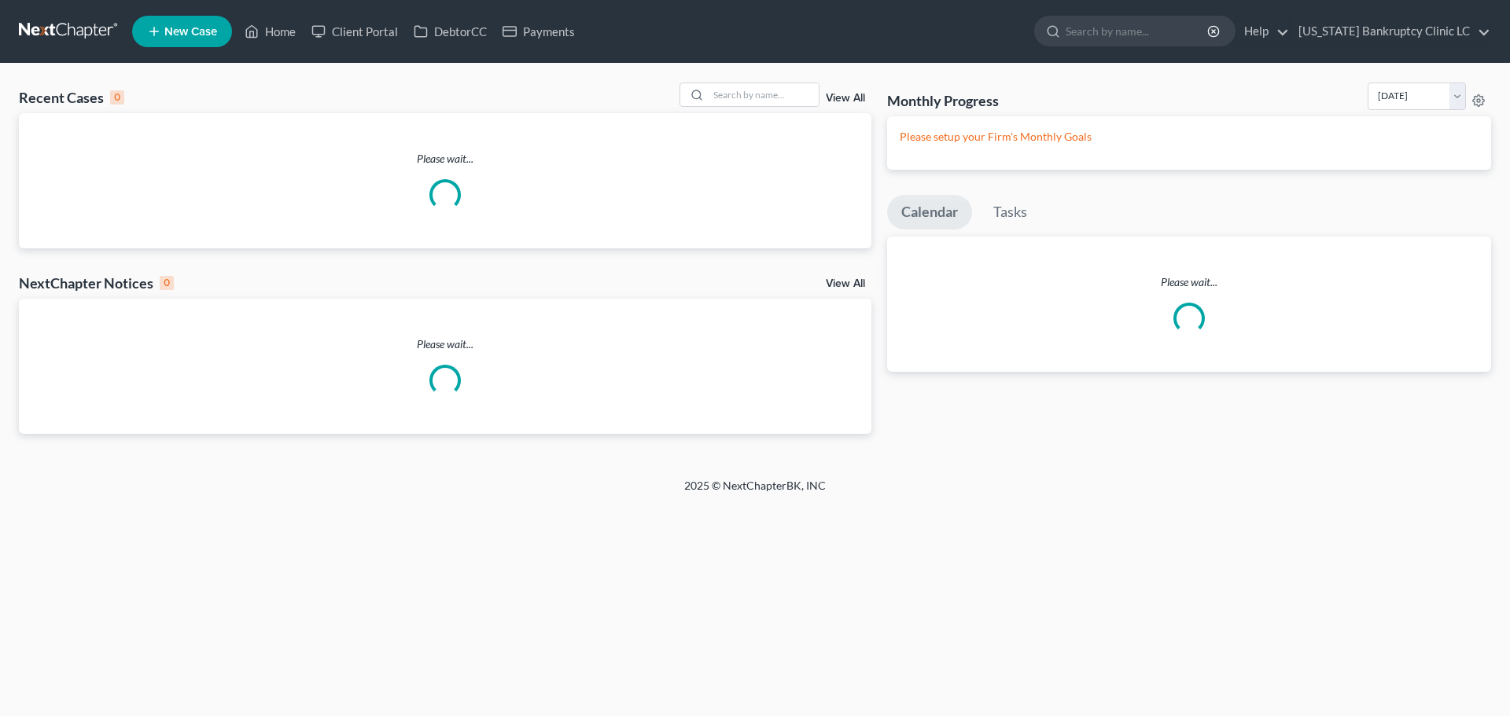 The width and height of the screenshot is (1510, 716). Describe the element at coordinates (270, 31) in the screenshot. I see `a: Home` at that location.